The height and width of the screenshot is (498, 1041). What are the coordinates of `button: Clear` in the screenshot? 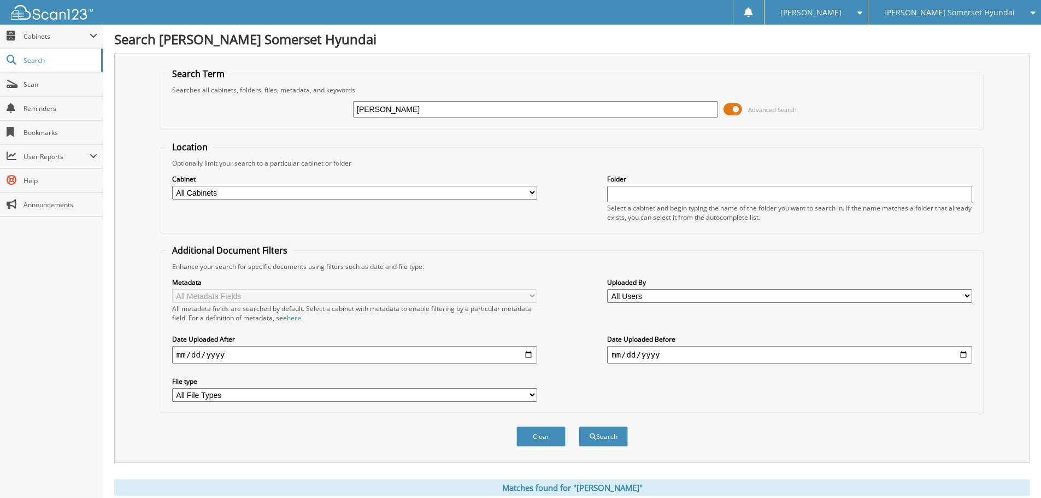 It's located at (541, 436).